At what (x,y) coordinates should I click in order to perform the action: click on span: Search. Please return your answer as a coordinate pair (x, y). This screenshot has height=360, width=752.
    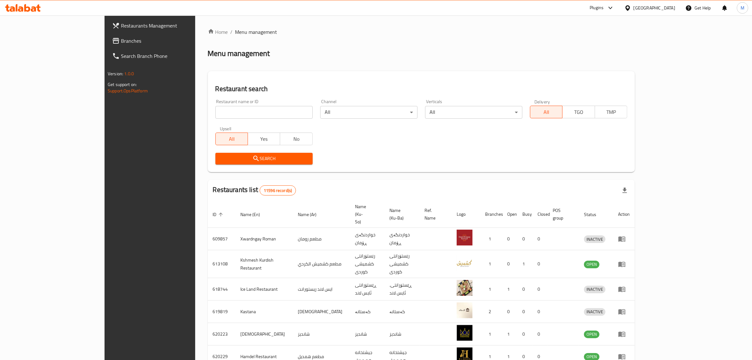
    Looking at the image, I should click on (264, 158).